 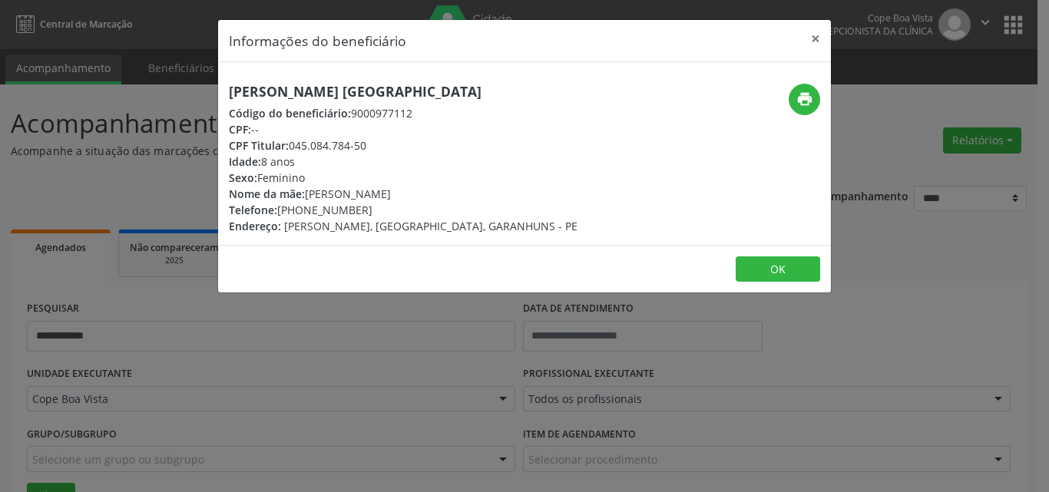 What do you see at coordinates (266, 193) in the screenshot?
I see `span: Nome da mãe:` at bounding box center [266, 193].